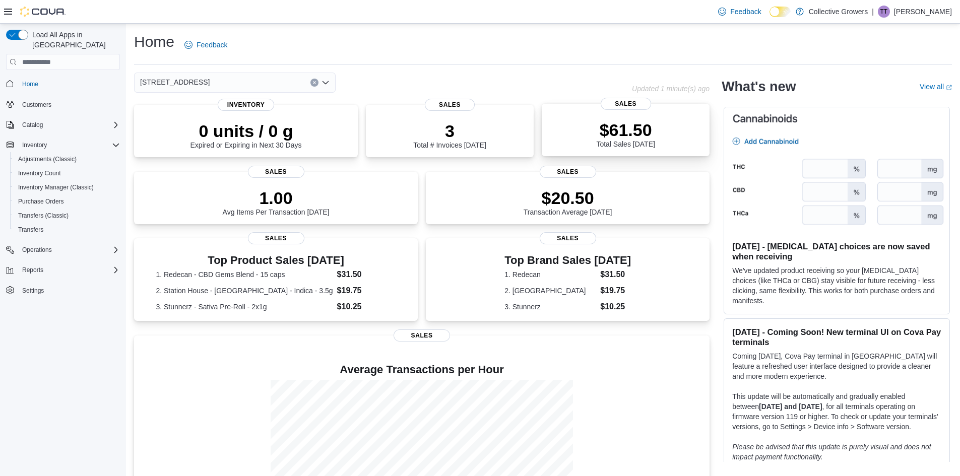 This screenshot has width=960, height=476. What do you see at coordinates (884, 12) in the screenshot?
I see `span: TT` at bounding box center [884, 12].